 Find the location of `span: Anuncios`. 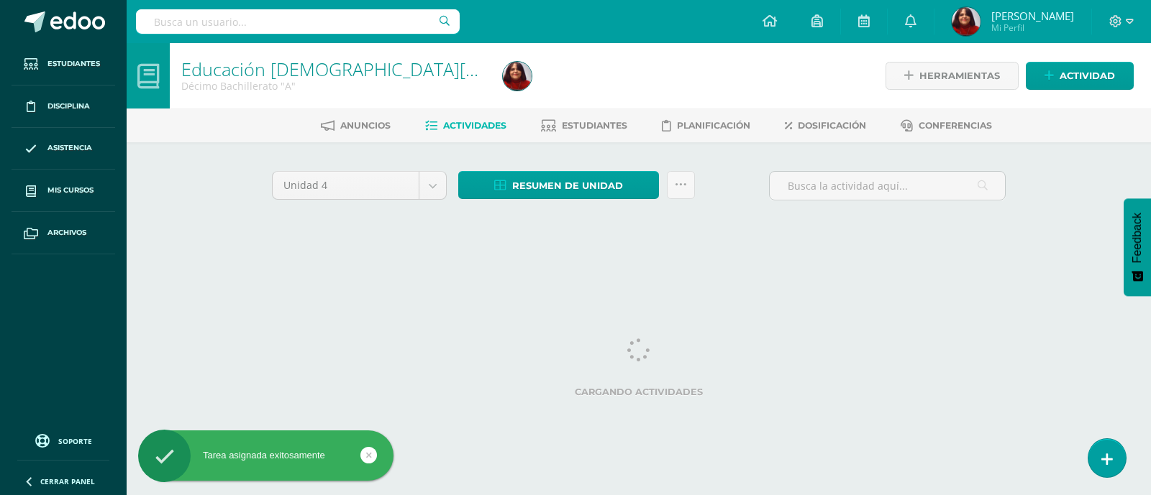

span: Anuncios is located at coordinates (365, 125).